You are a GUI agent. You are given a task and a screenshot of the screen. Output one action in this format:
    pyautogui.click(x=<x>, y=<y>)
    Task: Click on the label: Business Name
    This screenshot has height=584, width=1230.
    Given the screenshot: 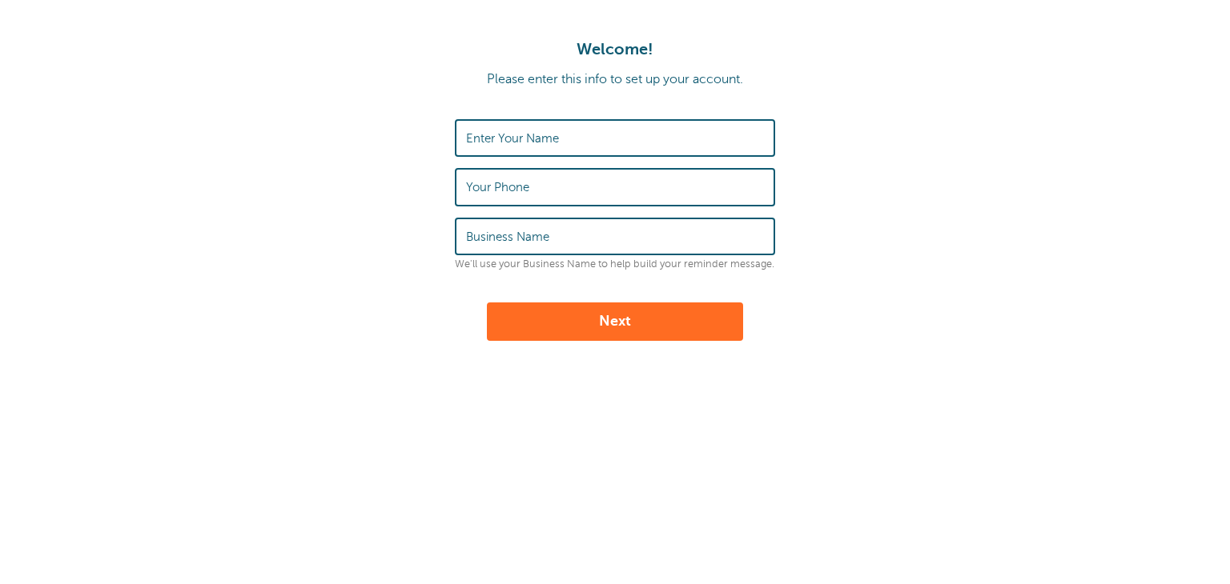 What is the action you would take?
    pyautogui.click(x=508, y=237)
    